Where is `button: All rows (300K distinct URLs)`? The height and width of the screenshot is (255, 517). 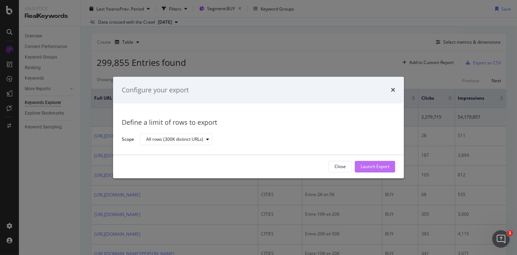
button: All rows (300K distinct URLs) is located at coordinates (176, 140).